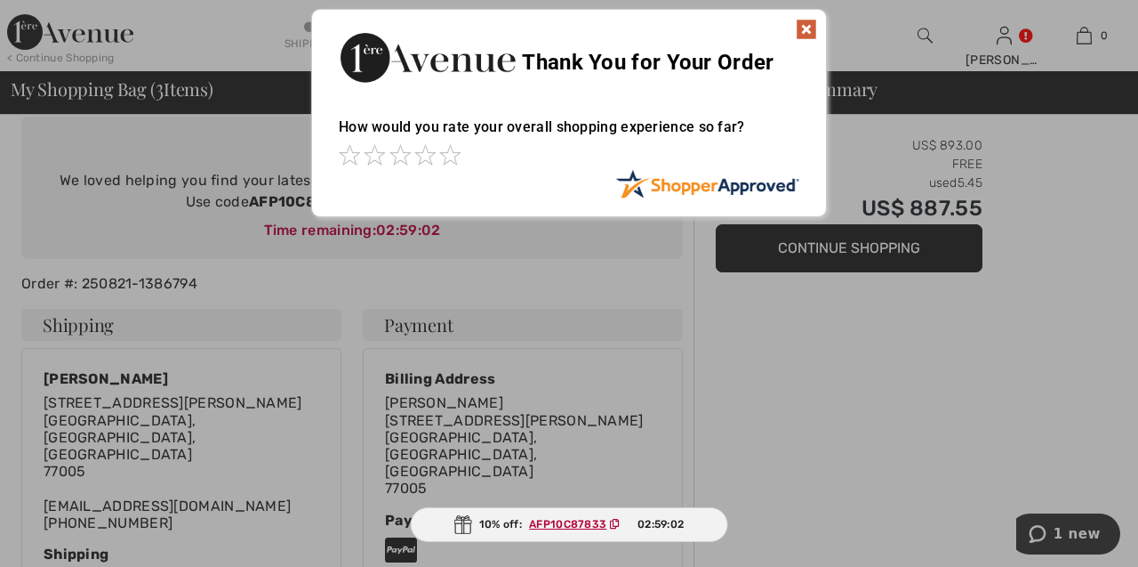 This screenshot has width=1138, height=567. What do you see at coordinates (463, 524) in the screenshot?
I see `img: Gift.svg` at bounding box center [463, 524].